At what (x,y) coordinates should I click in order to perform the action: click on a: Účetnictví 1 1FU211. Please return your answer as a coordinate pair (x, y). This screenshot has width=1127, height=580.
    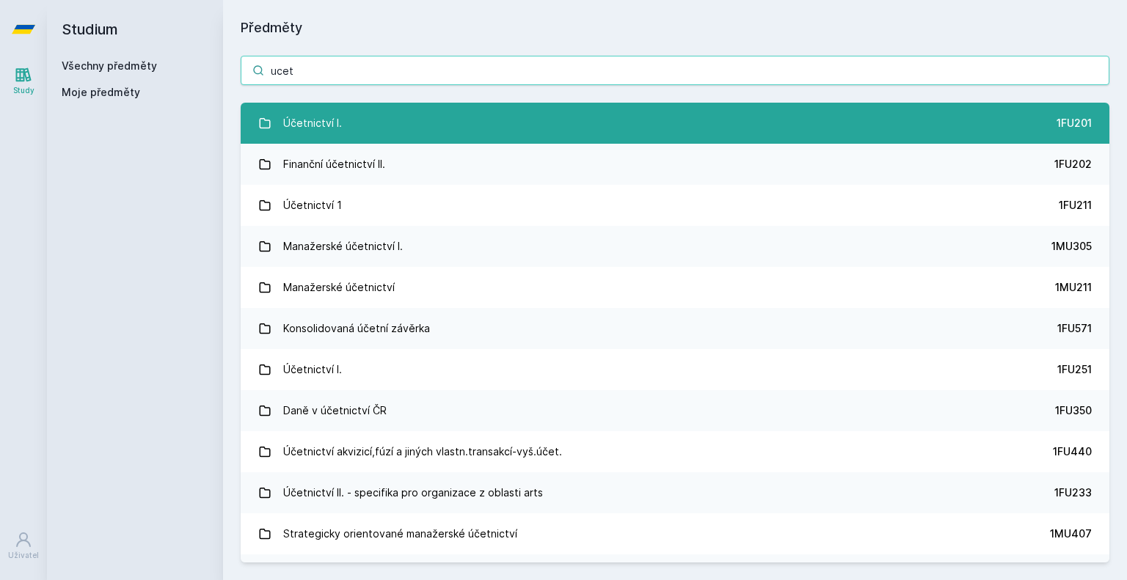
    Looking at the image, I should click on (675, 205).